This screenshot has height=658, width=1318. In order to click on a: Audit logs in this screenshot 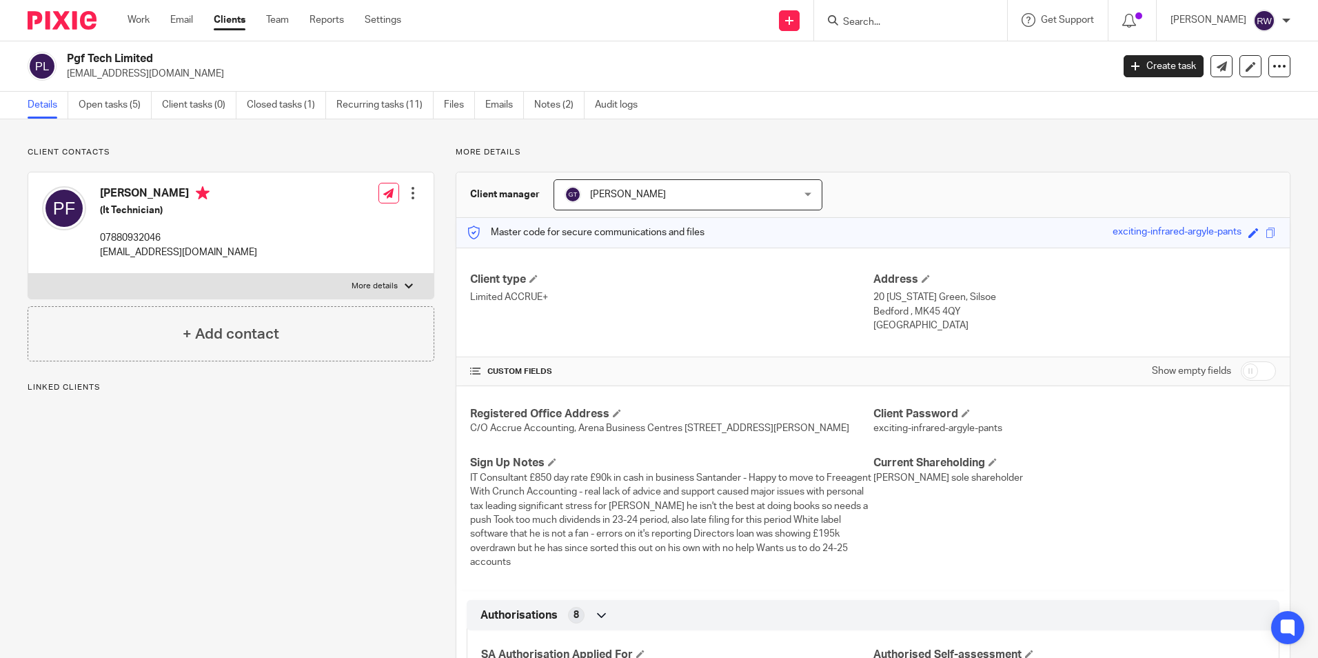, I will do `click(621, 105)`.